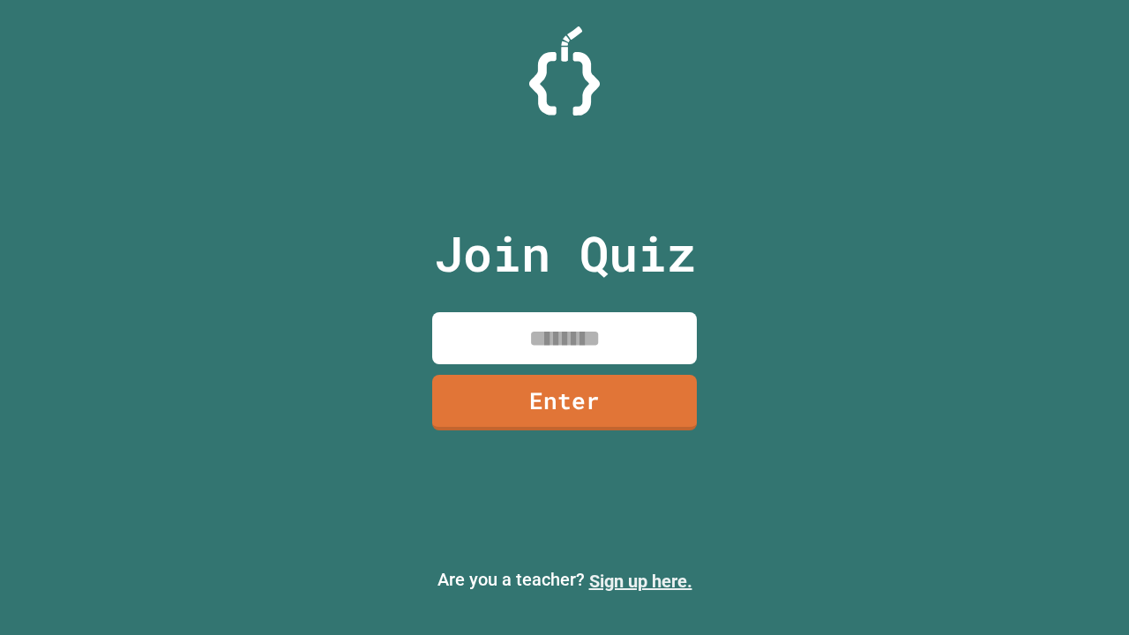 This screenshot has width=1129, height=635. What do you see at coordinates (564, 580) in the screenshot?
I see `p: Are you a teacher?` at bounding box center [564, 580].